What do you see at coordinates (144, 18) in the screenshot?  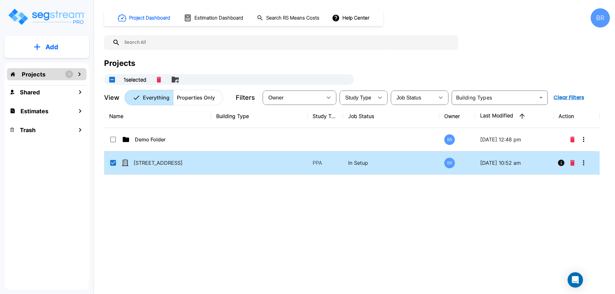 I see `button: Project Dashboard` at bounding box center [144, 18].